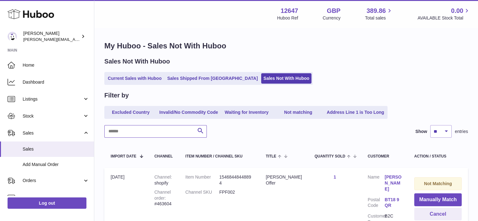 Image resolution: width=478 pixels, height=221 pixels. Describe the element at coordinates (375, 11) in the screenshot. I see `span: 389.86` at that location.